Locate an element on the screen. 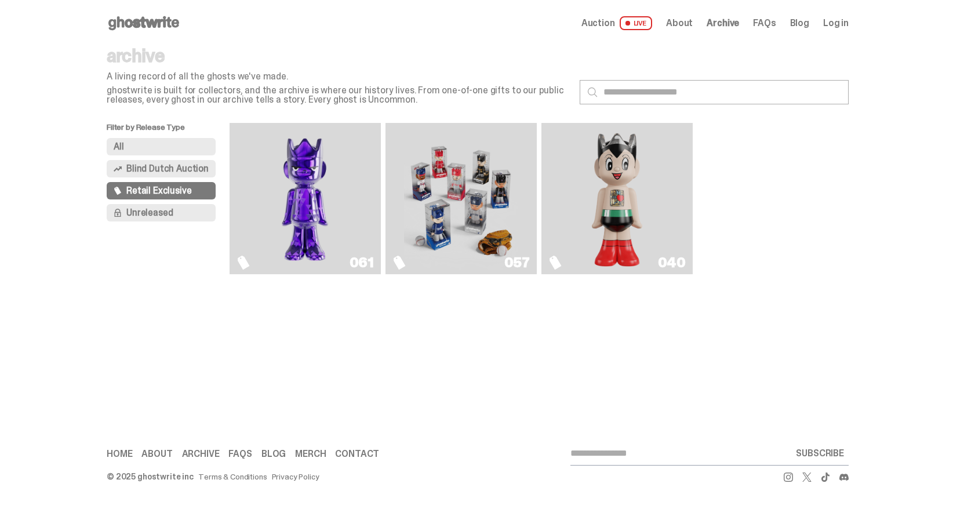 This screenshot has height=505, width=964. a: Astro Boy (Heart) is located at coordinates (617, 198).